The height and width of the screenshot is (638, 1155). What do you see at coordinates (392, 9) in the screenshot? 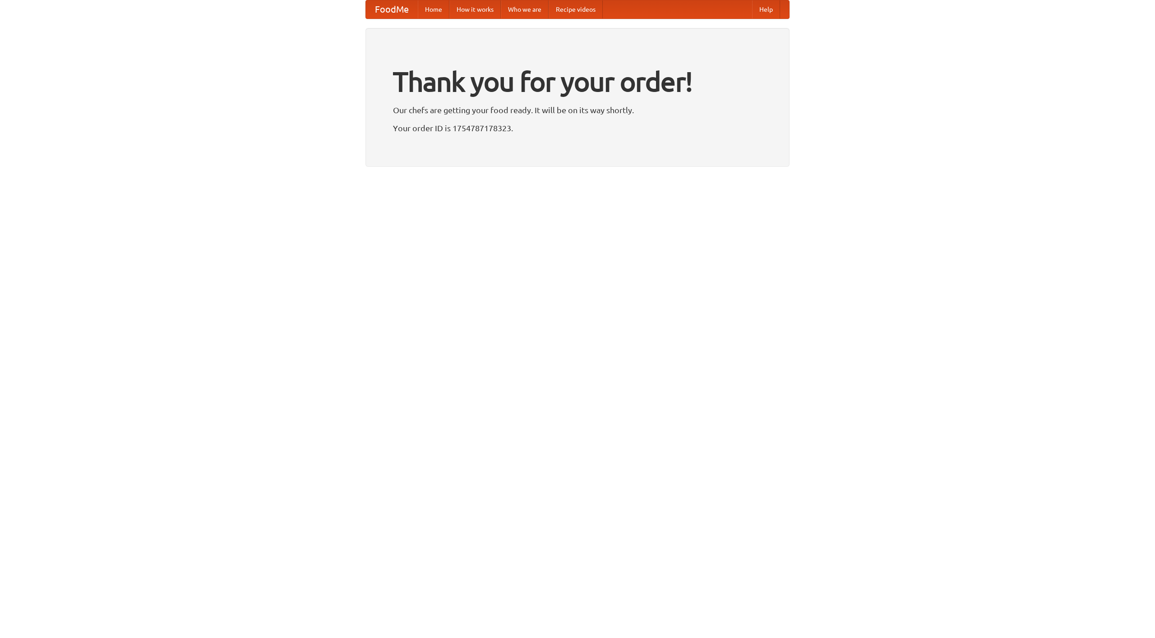
I see `a: FoodMe` at bounding box center [392, 9].